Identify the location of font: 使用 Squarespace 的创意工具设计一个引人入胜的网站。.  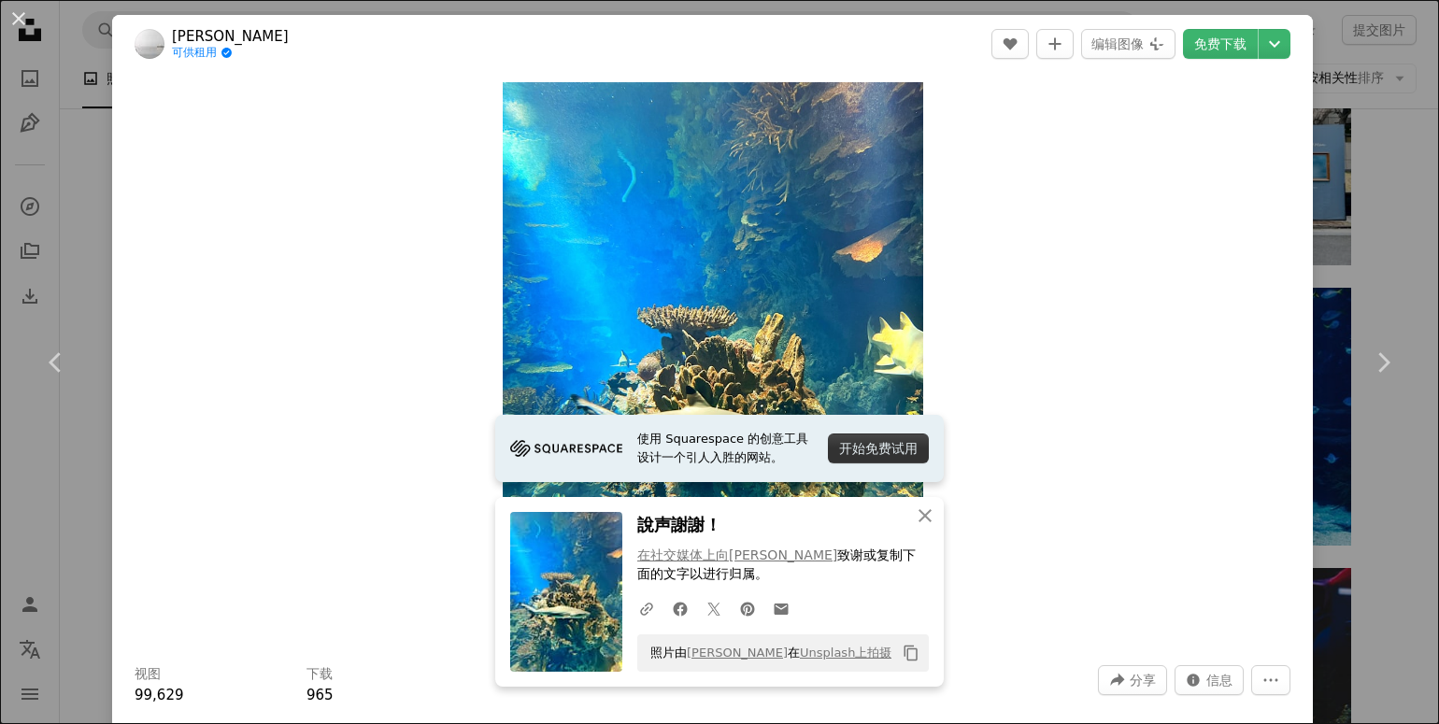
(722, 448).